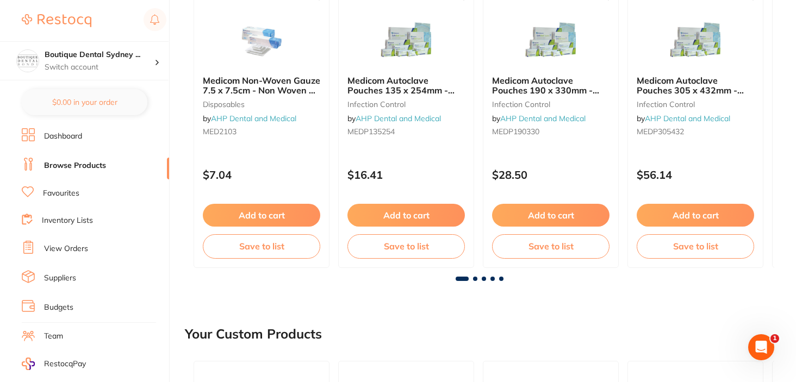 This screenshot has height=382, width=796. What do you see at coordinates (262, 132) in the screenshot?
I see `small: MED2103` at bounding box center [262, 132].